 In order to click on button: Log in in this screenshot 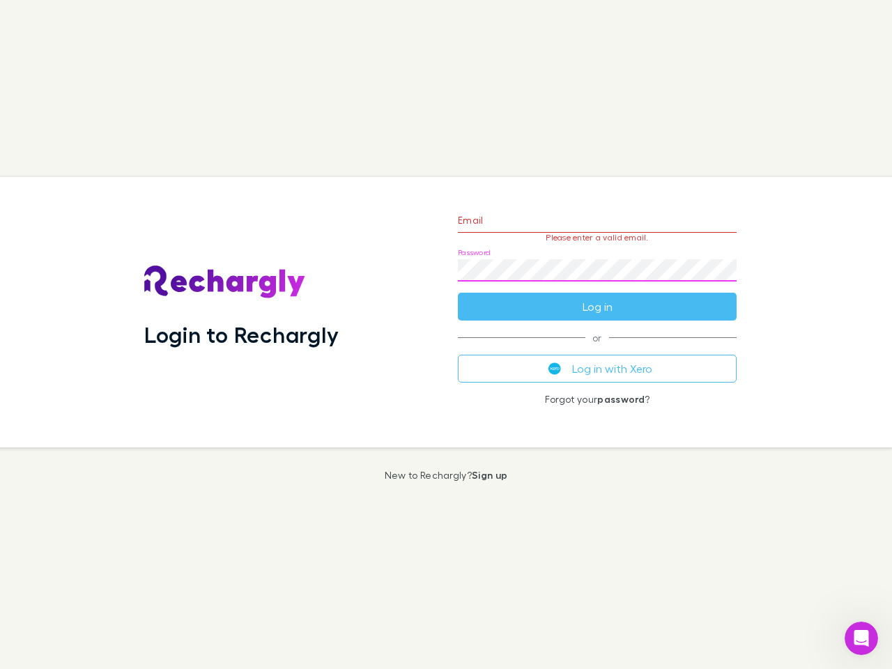, I will do `click(597, 307)`.